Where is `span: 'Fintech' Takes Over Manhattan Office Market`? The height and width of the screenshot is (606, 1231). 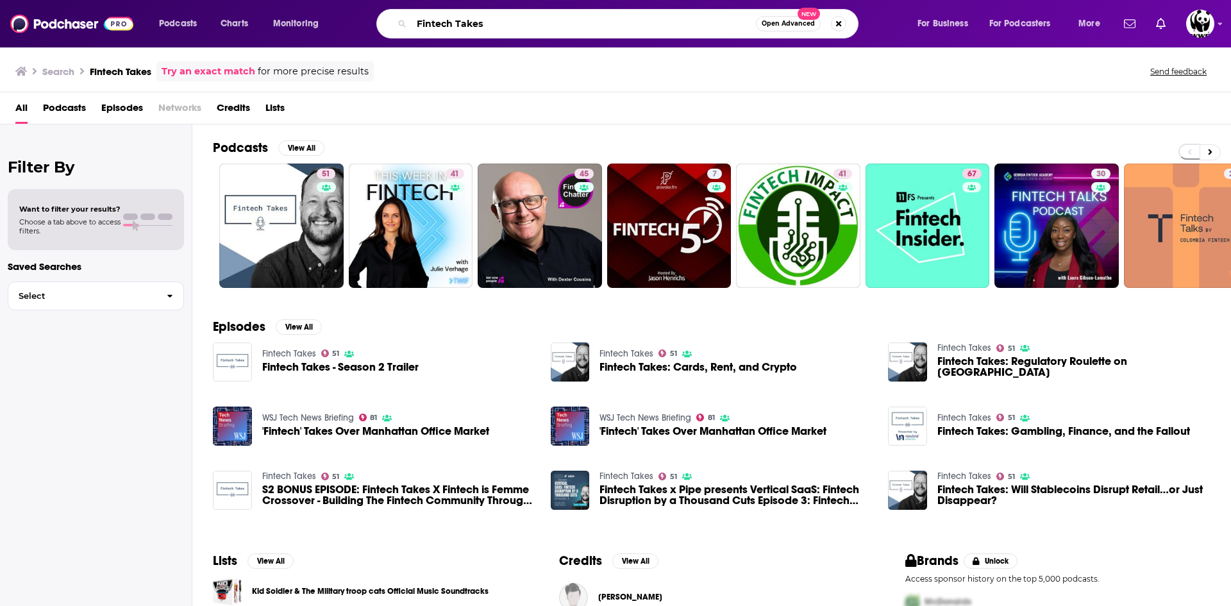
span: 'Fintech' Takes Over Manhattan Office Market is located at coordinates (713, 431).